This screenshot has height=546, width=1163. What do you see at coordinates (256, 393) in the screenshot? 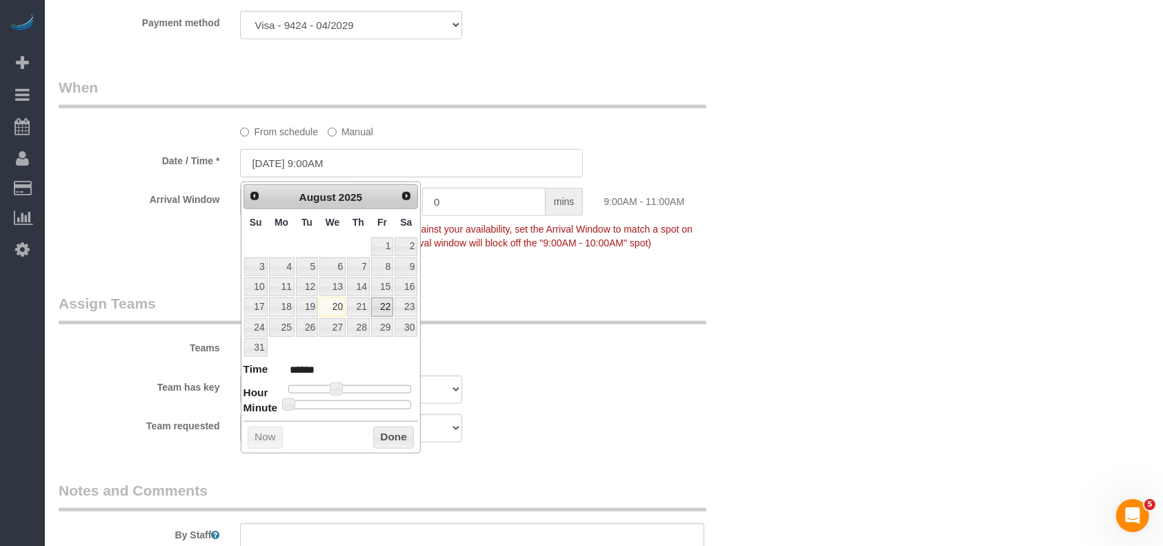
I see `dt: Hour` at bounding box center [256, 393].